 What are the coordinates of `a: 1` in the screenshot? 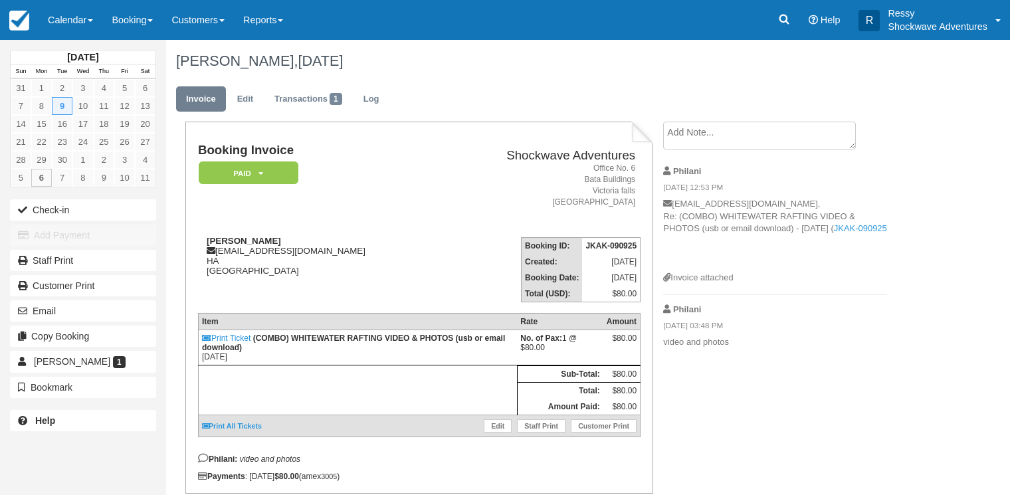 It's located at (41, 88).